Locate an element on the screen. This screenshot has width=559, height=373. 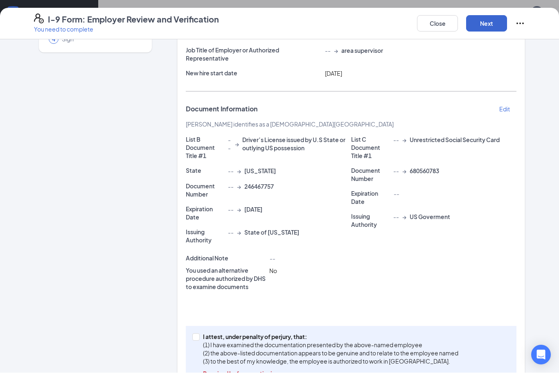
button: Next is located at coordinates (486, 24).